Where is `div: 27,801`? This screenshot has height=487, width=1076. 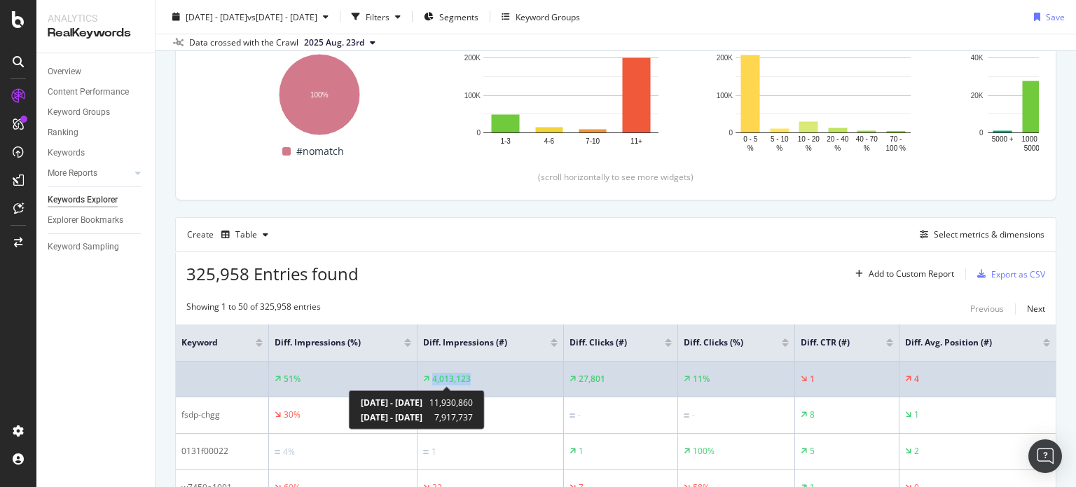 div: 27,801 is located at coordinates (592, 379).